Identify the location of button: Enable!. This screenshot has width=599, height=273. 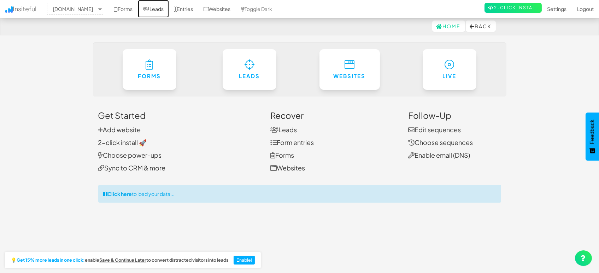
(244, 260).